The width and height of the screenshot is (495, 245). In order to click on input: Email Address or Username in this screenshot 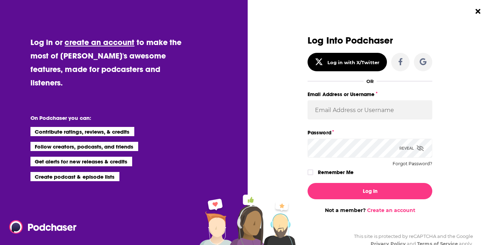, I will do `click(370, 110)`.